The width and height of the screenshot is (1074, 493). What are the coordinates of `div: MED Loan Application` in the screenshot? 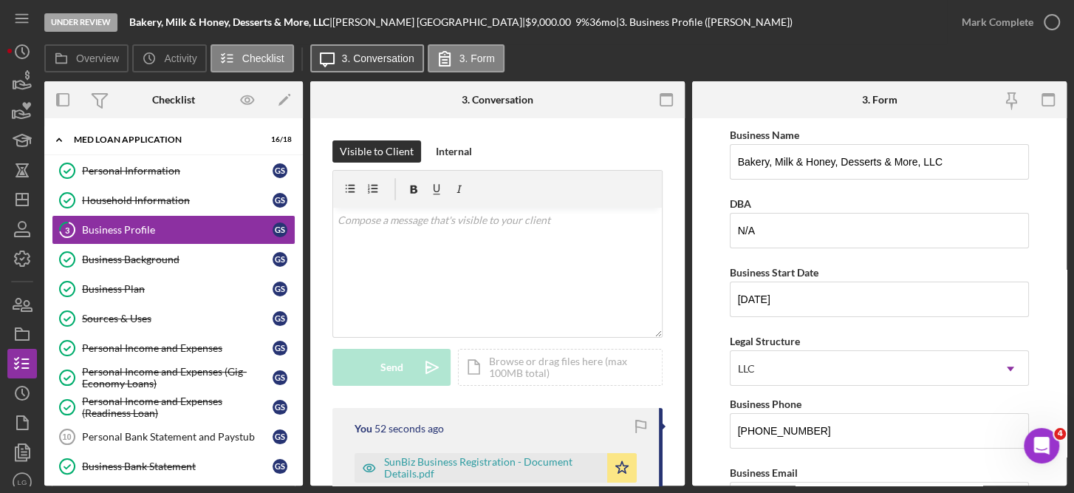 It's located at (164, 140).